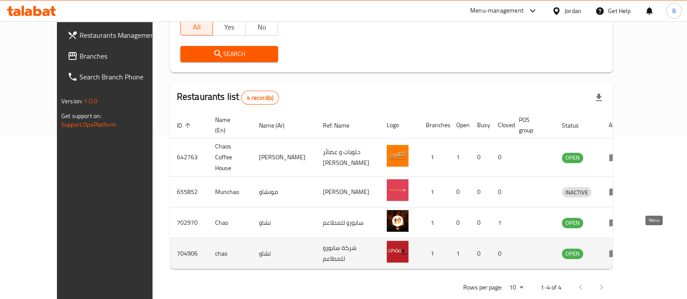 The width and height of the screenshot is (687, 299). What do you see at coordinates (228, 125) in the screenshot?
I see `span: Name (En)` at bounding box center [228, 125].